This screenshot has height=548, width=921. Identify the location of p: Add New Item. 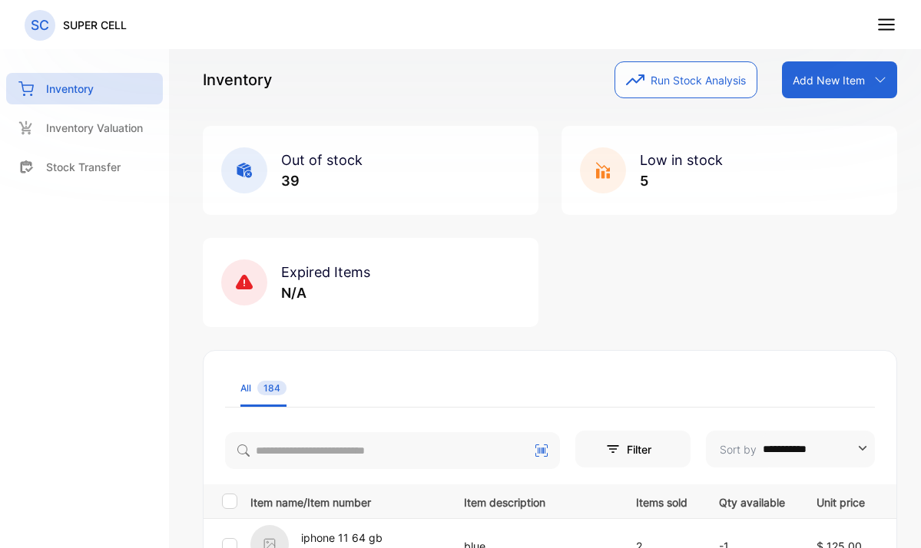
(829, 80).